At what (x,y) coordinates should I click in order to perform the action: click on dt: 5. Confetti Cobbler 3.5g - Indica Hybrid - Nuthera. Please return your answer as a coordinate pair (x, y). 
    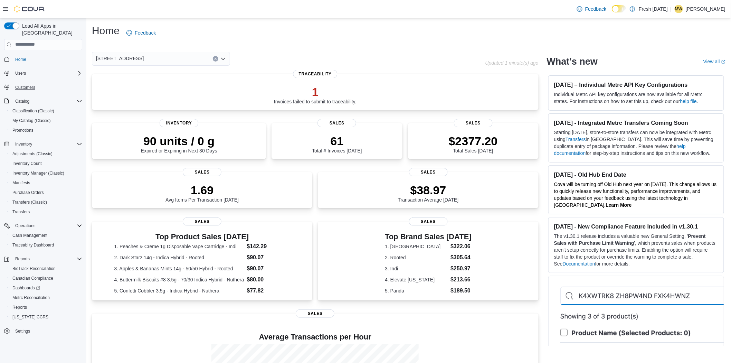
    Looking at the image, I should click on (179, 290).